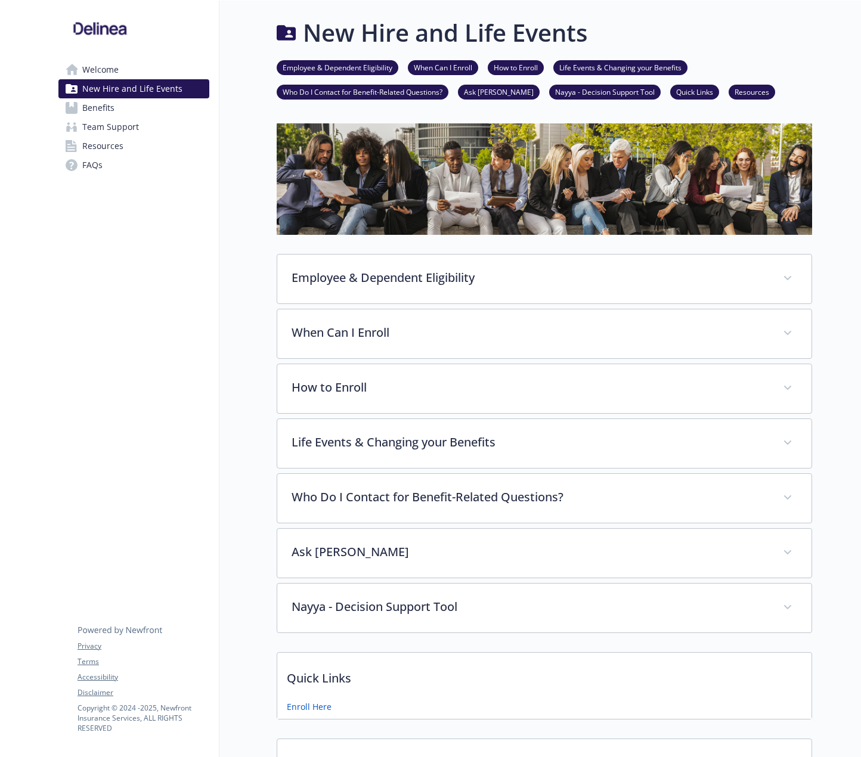 This screenshot has height=757, width=861. I want to click on a: When Can I Enroll, so click(443, 67).